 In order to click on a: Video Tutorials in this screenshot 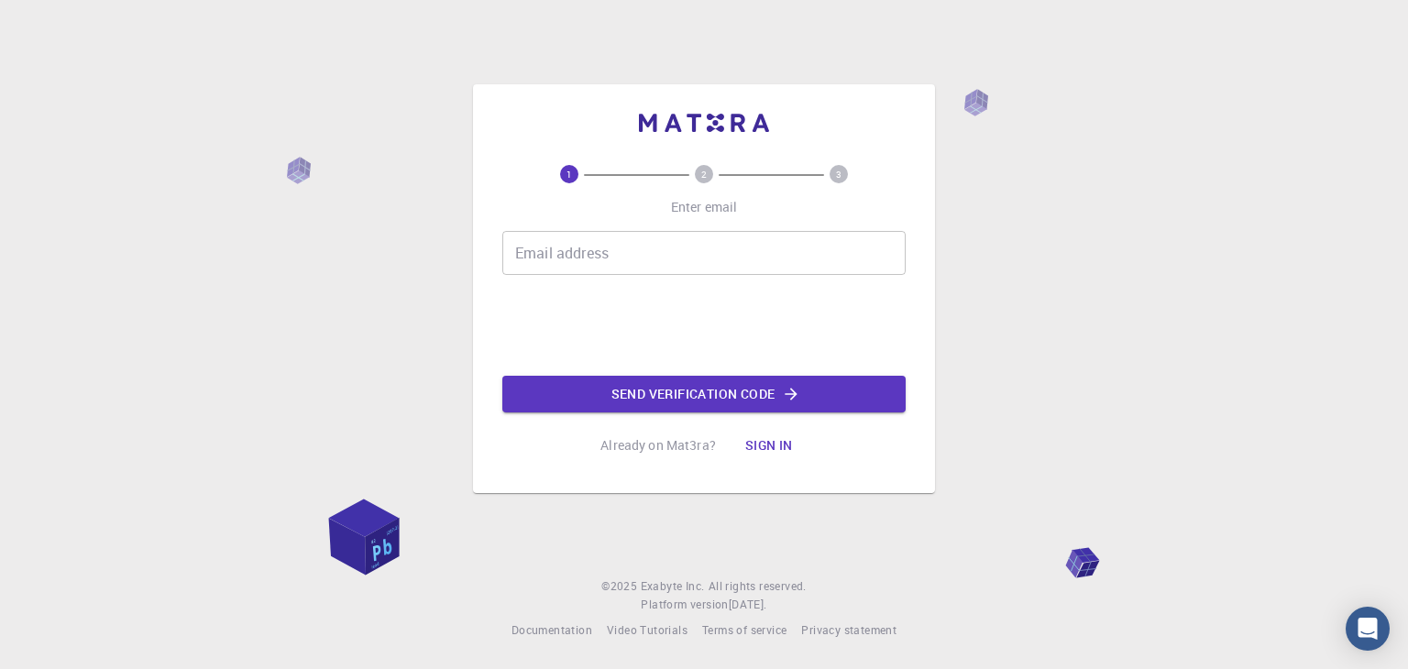, I will do `click(647, 631)`.